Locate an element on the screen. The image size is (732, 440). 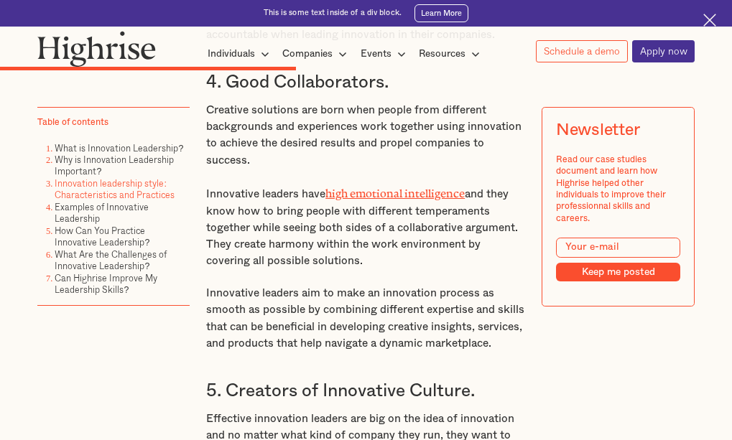
a: Examples of Innovative Leadership is located at coordinates (101, 213).